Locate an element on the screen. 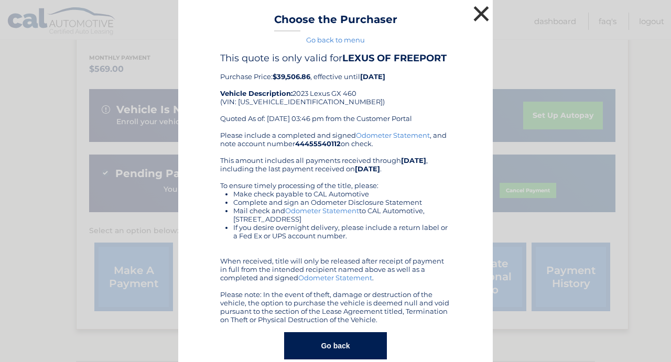 The image size is (671, 362). li: Make check payable to CAL Automotive is located at coordinates (342, 194).